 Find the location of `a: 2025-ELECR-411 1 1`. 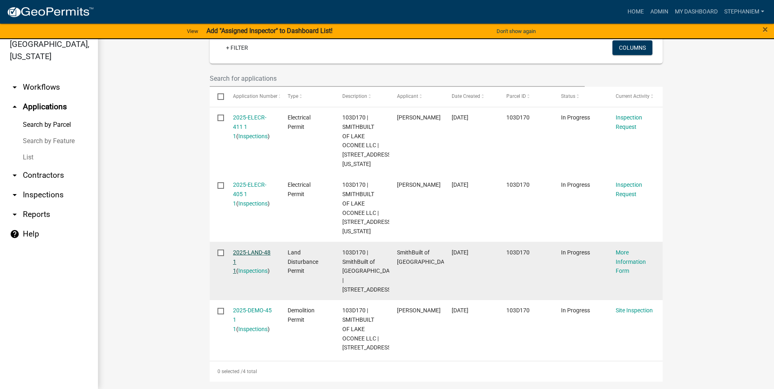

a: 2025-ELECR-411 1 1 is located at coordinates (250, 127).